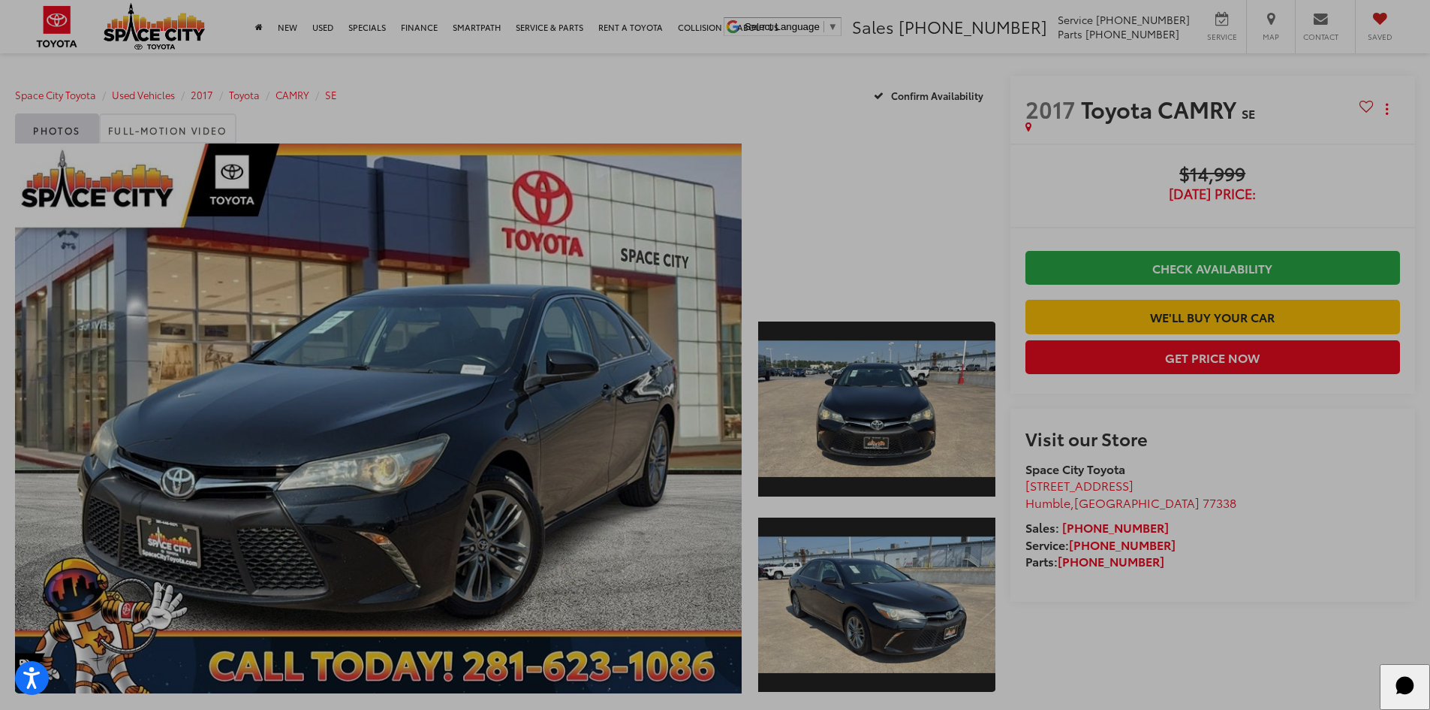 This screenshot has width=1430, height=710. Describe the element at coordinates (143, 95) in the screenshot. I see `span: Used Vehicles` at that location.